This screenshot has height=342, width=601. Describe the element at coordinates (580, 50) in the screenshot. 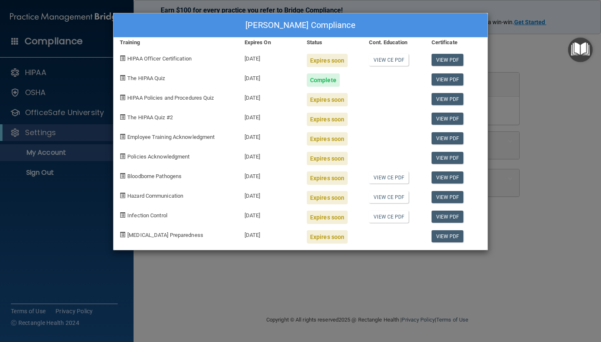

I see `button: Open Resource Center` at that location.